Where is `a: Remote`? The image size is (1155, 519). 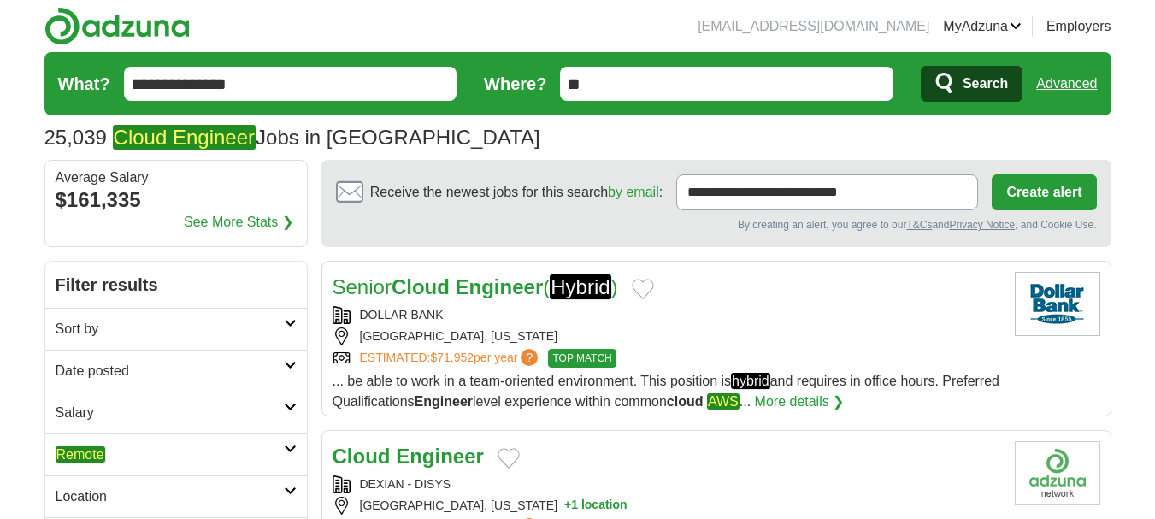 a: Remote is located at coordinates (176, 454).